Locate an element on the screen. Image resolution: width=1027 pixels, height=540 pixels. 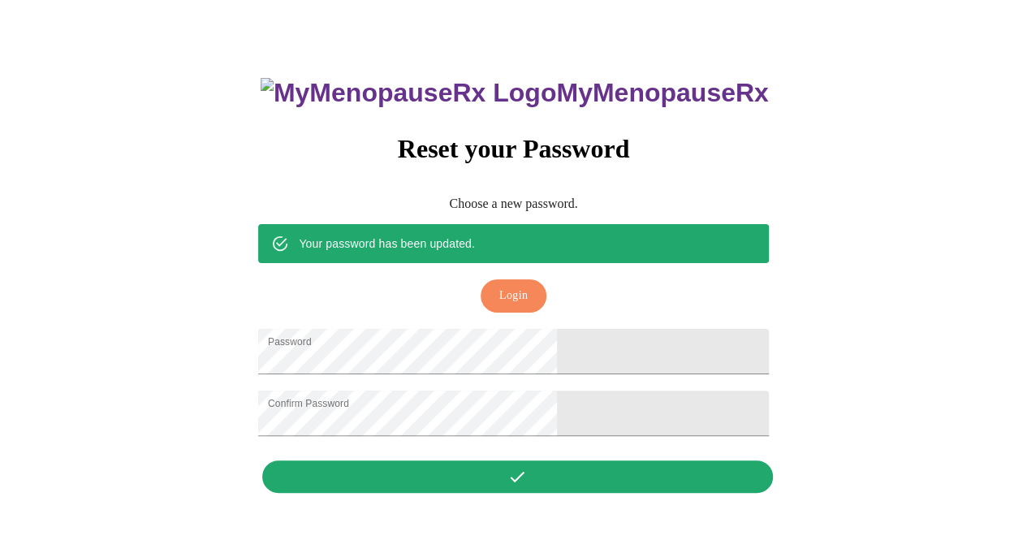
p: Choose a new password. is located at coordinates (513, 204).